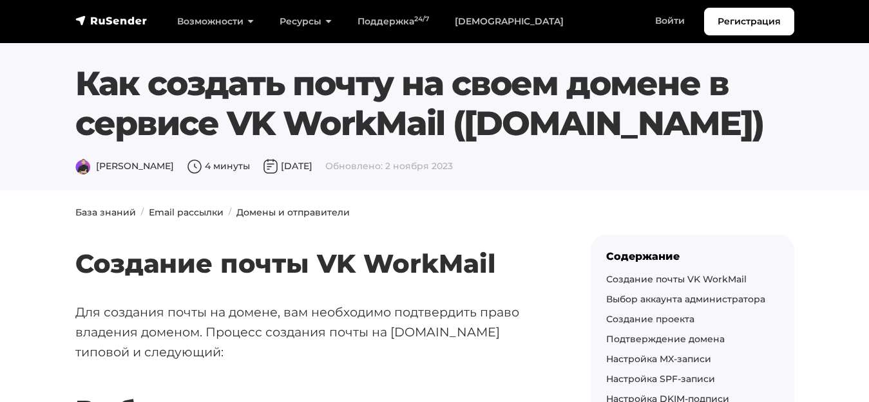  What do you see at coordinates (692, 256) in the screenshot?
I see `div: Содержание` at bounding box center [692, 256].